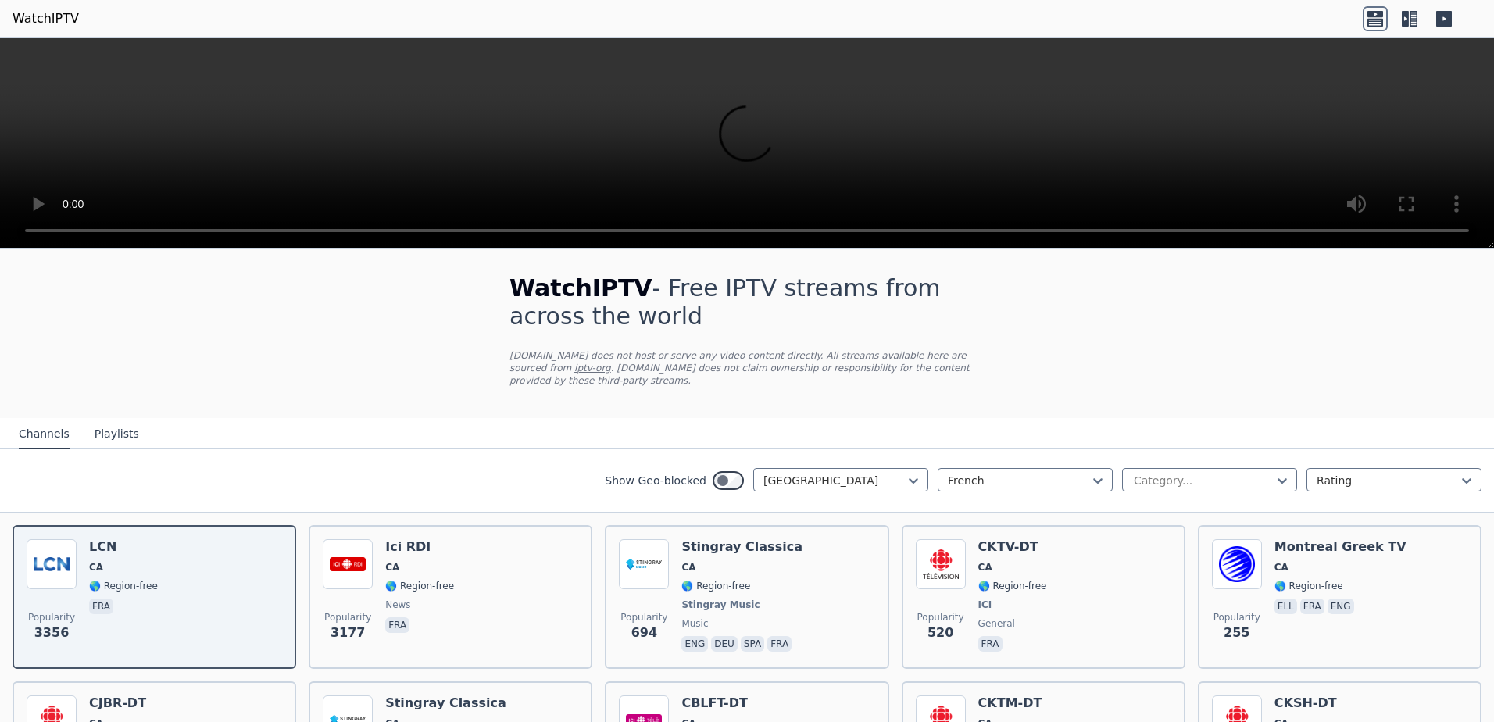  I want to click on img: Stingray Classica, so click(644, 564).